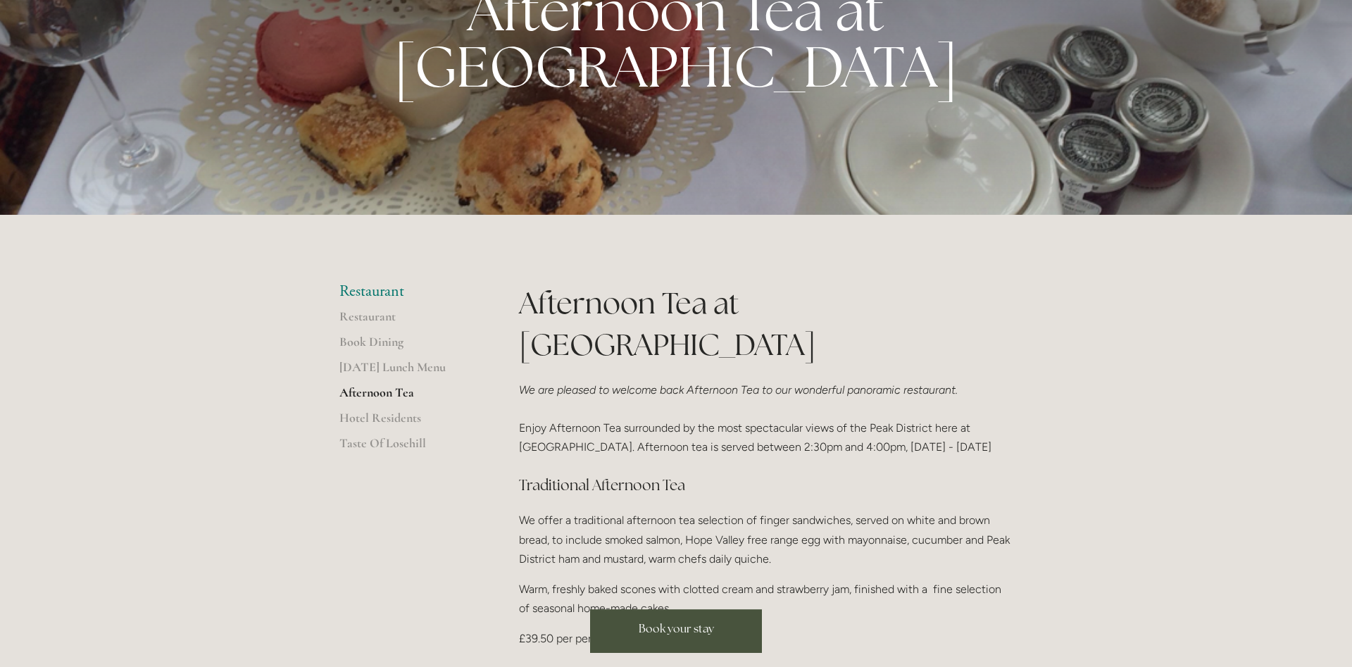 The width and height of the screenshot is (1352, 667). What do you see at coordinates (406, 291) in the screenshot?
I see `li: Restaurant` at bounding box center [406, 291].